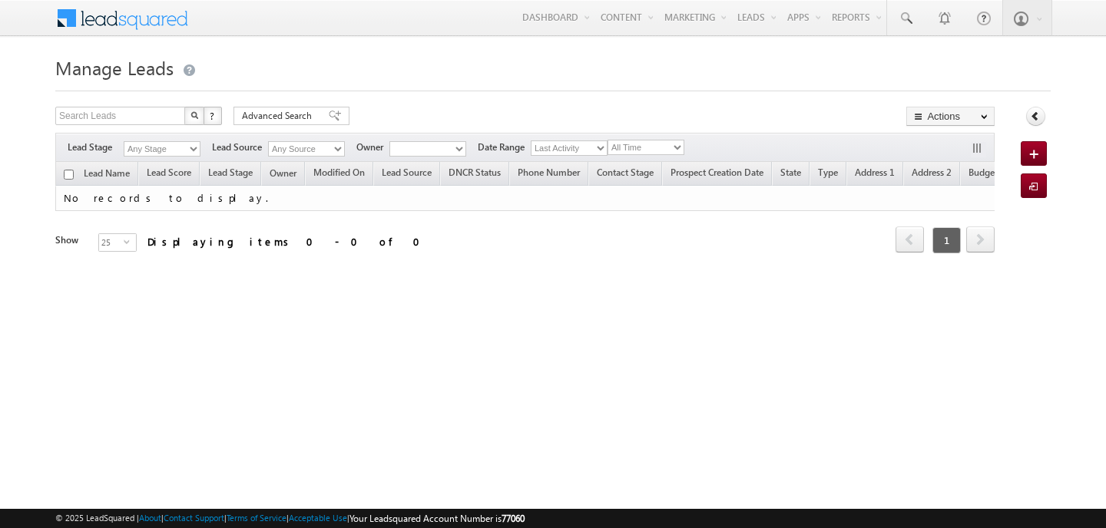 The image size is (1106, 528). Describe the element at coordinates (790, 174) in the screenshot. I see `a: State` at that location.